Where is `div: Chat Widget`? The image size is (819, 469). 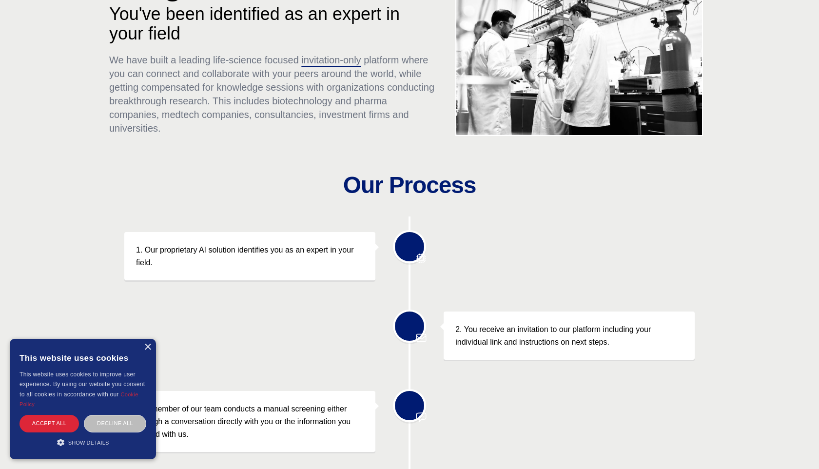 div: Chat Widget is located at coordinates (795, 446).